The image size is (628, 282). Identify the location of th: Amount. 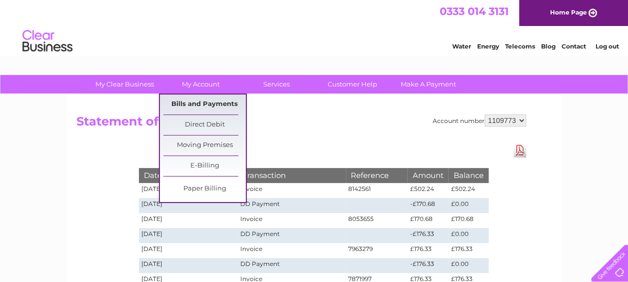
(428, 175).